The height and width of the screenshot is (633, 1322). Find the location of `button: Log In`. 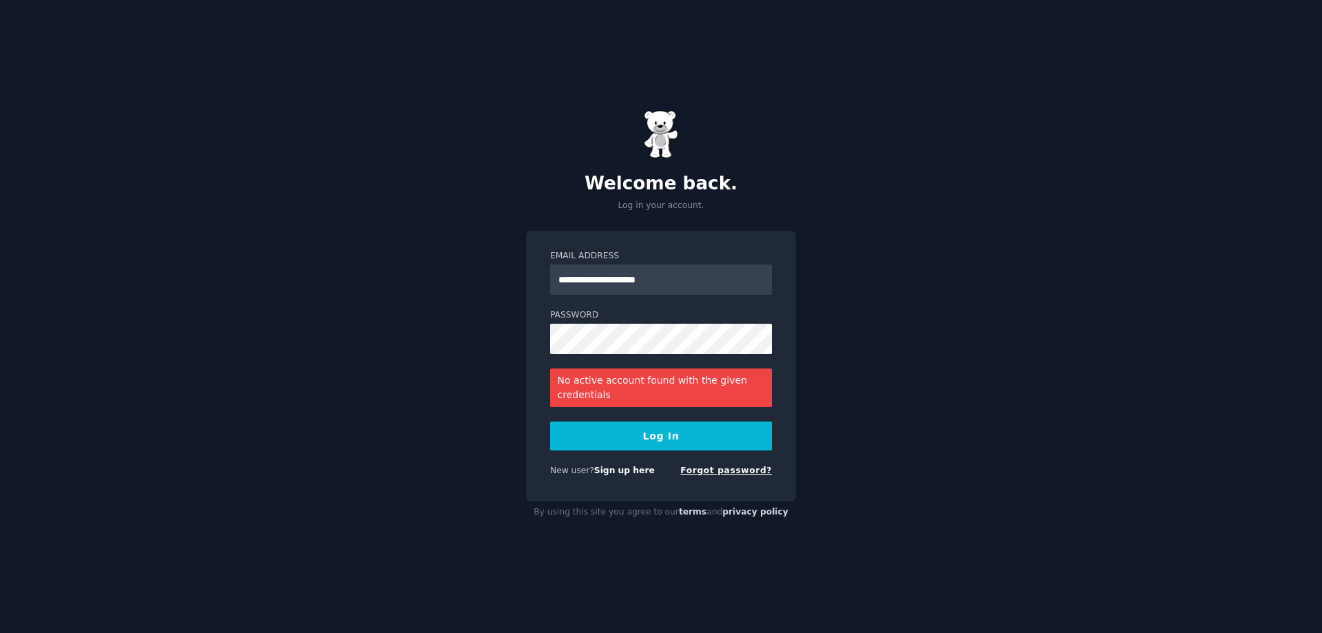

button: Log In is located at coordinates (661, 436).